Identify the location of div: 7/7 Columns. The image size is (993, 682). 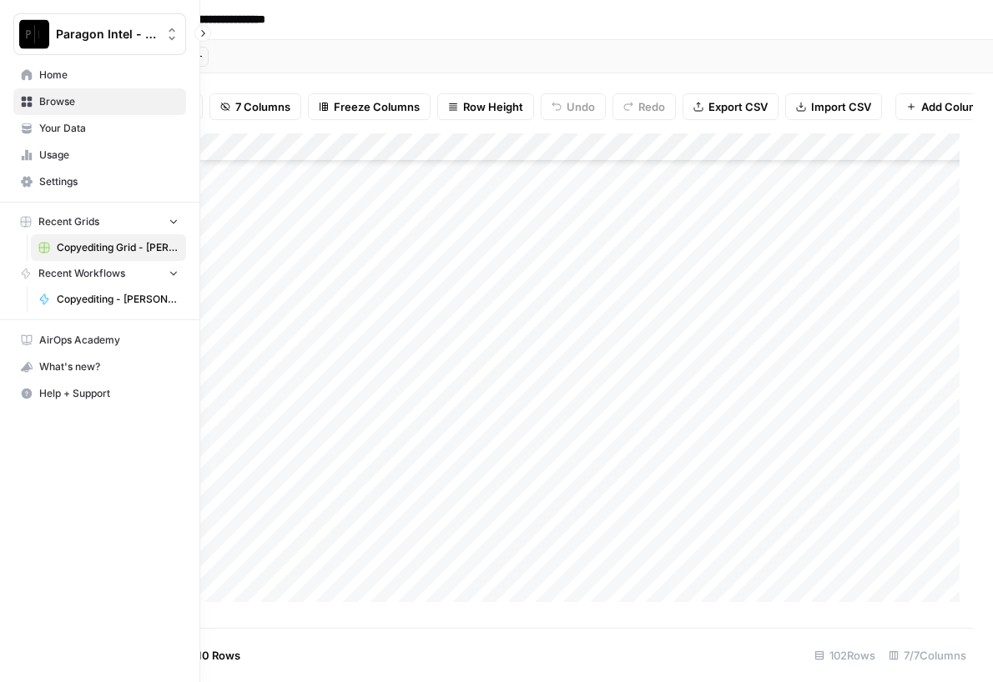
(927, 656).